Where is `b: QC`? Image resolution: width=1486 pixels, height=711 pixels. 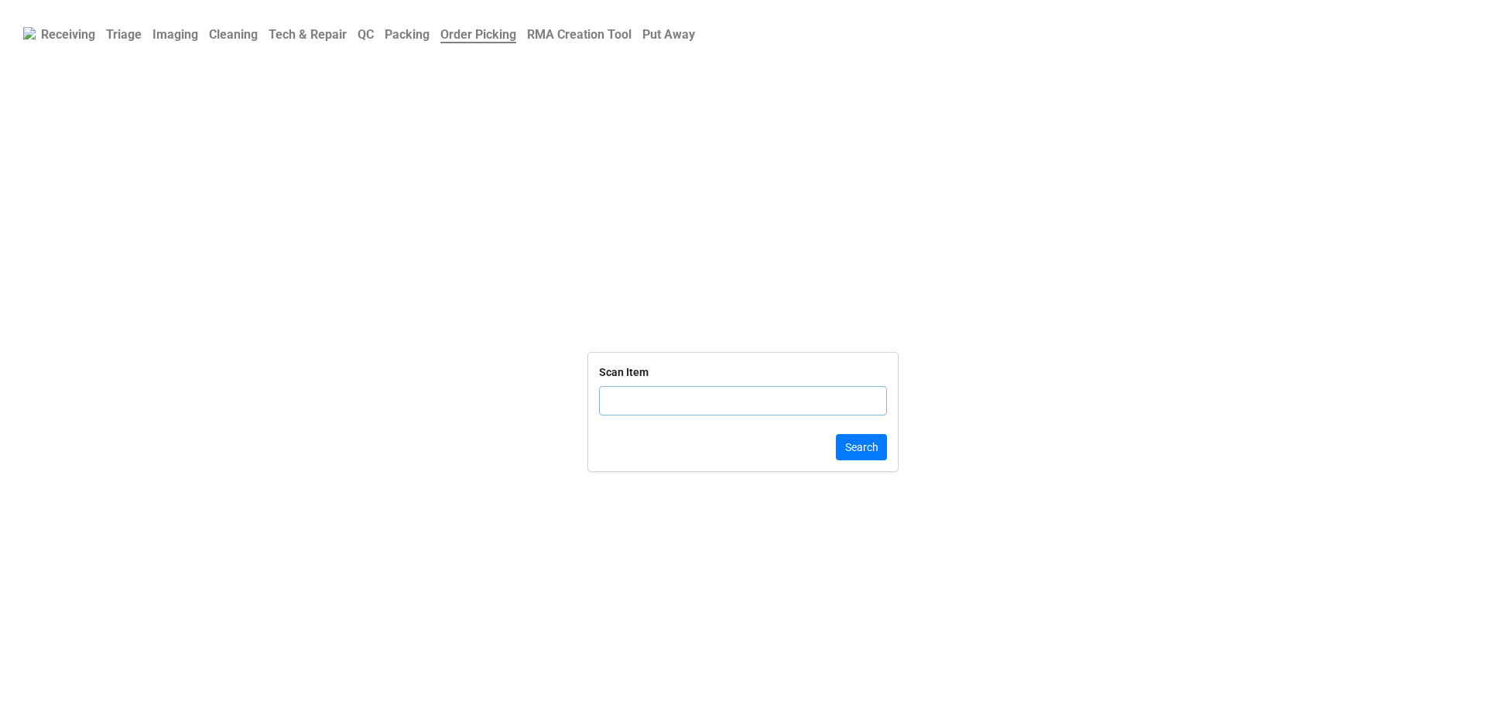
b: QC is located at coordinates (365, 34).